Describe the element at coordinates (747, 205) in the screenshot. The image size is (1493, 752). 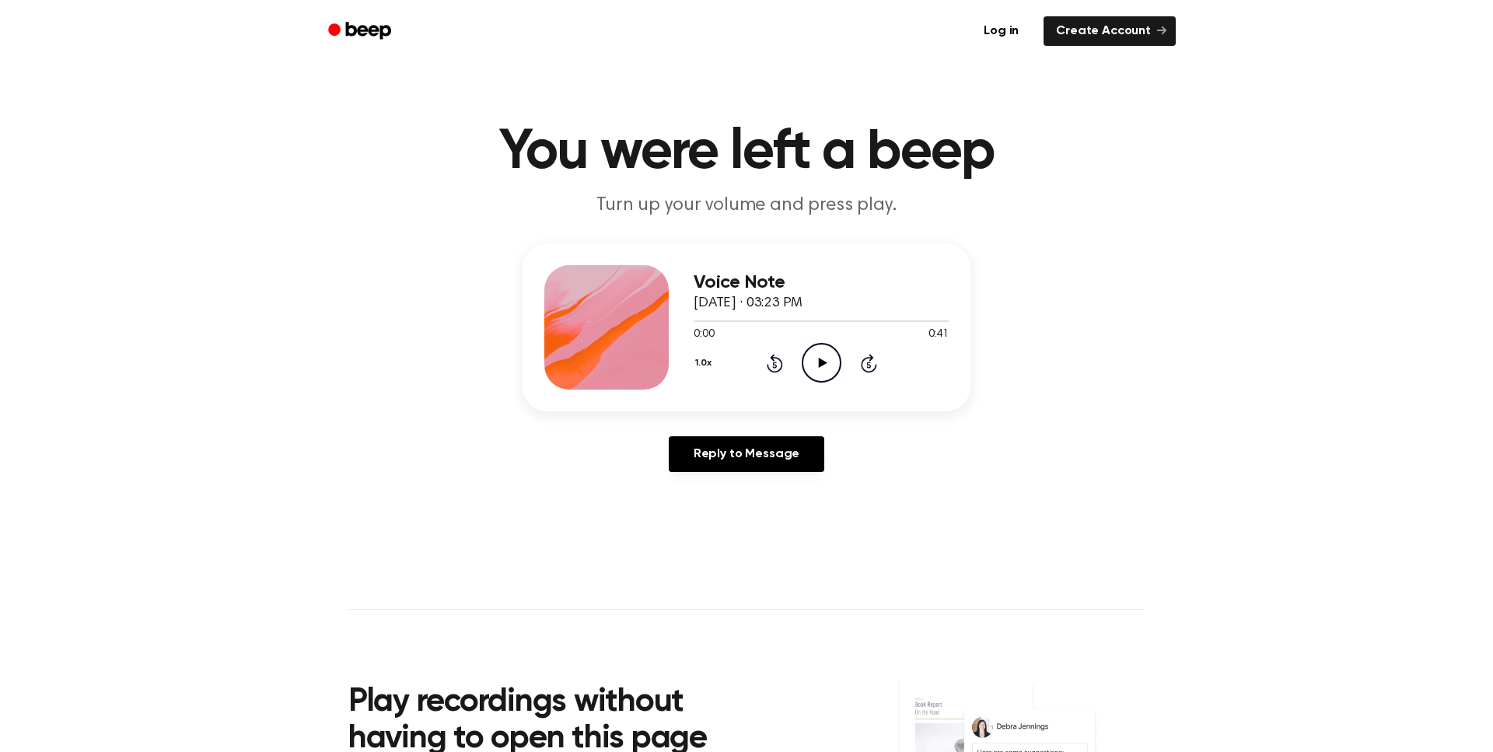
I see `p: Turn up your volume and press play.` at that location.